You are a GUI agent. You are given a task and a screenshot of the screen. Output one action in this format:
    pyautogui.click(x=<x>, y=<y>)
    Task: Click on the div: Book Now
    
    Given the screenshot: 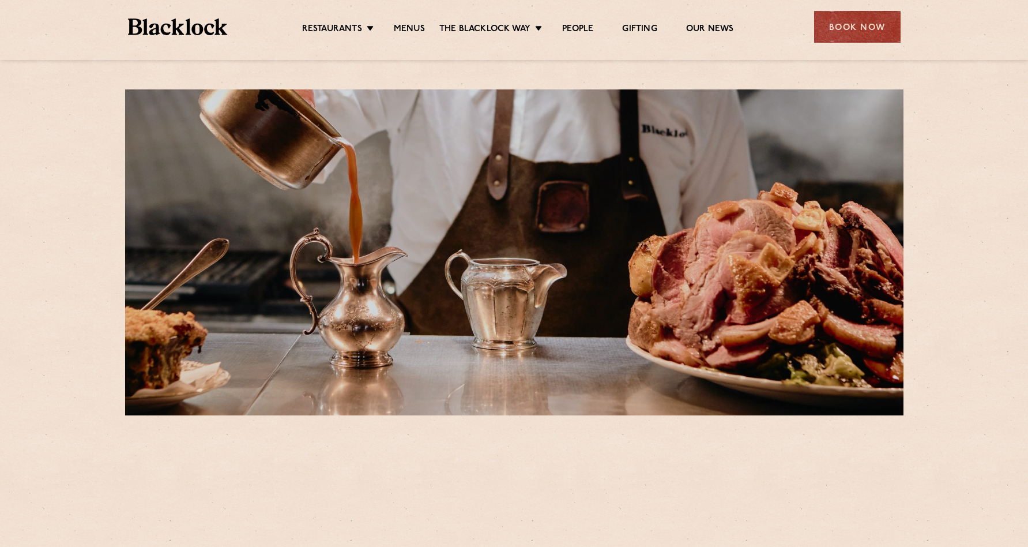 What is the action you would take?
    pyautogui.click(x=858, y=27)
    